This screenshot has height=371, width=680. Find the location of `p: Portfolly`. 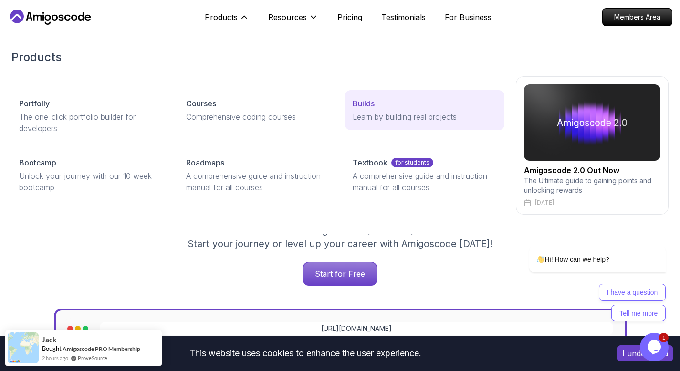

p: Portfolly is located at coordinates (34, 103).